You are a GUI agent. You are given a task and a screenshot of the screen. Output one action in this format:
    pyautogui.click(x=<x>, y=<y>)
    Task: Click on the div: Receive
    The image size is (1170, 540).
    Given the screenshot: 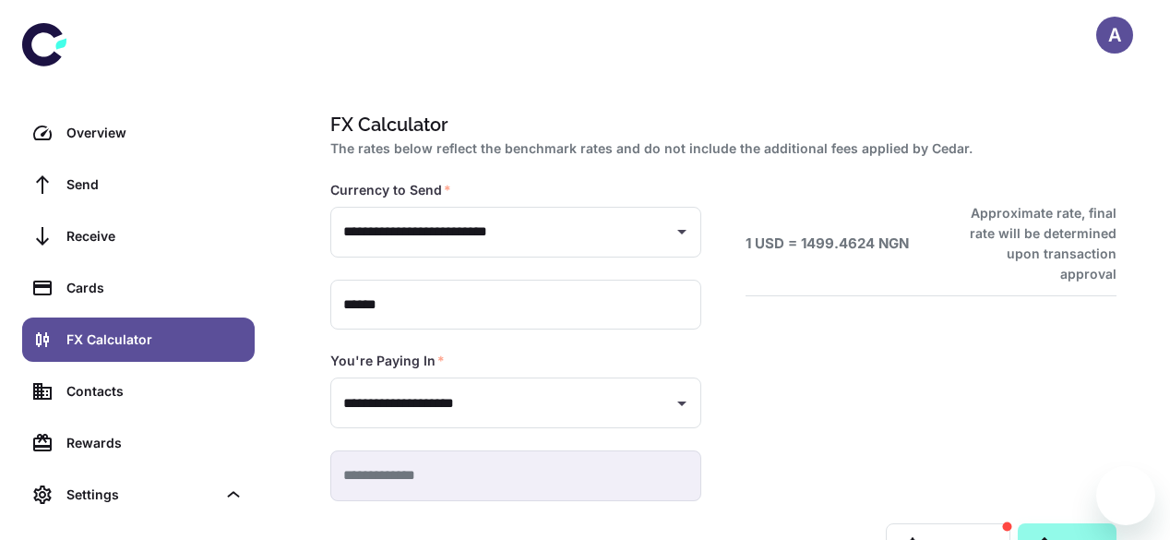 What is the action you would take?
    pyautogui.click(x=155, y=236)
    